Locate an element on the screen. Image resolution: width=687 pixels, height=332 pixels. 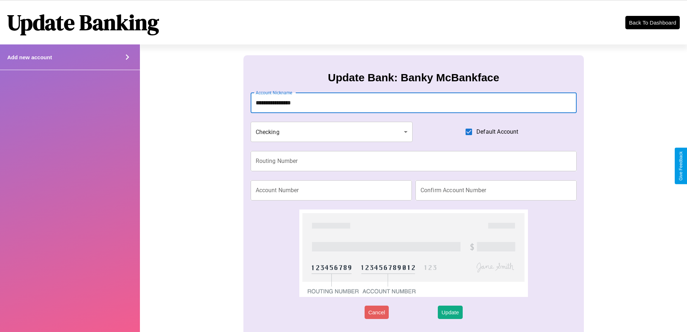
h4: Add new account is located at coordinates (30, 57).